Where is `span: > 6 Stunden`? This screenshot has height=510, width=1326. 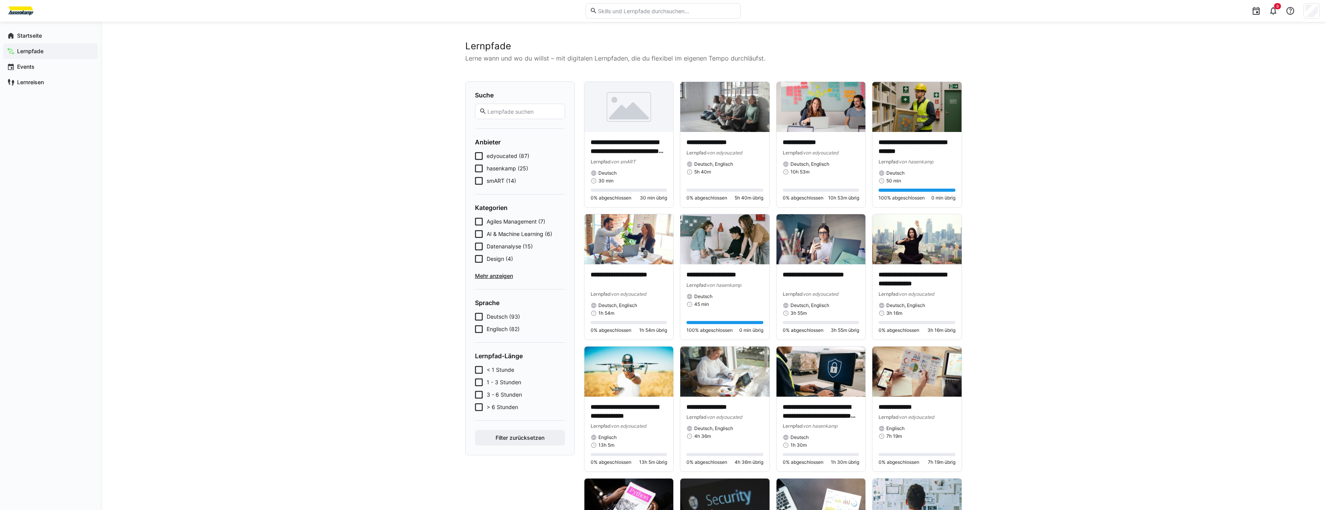 span: > 6 Stunden is located at coordinates (502, 407).